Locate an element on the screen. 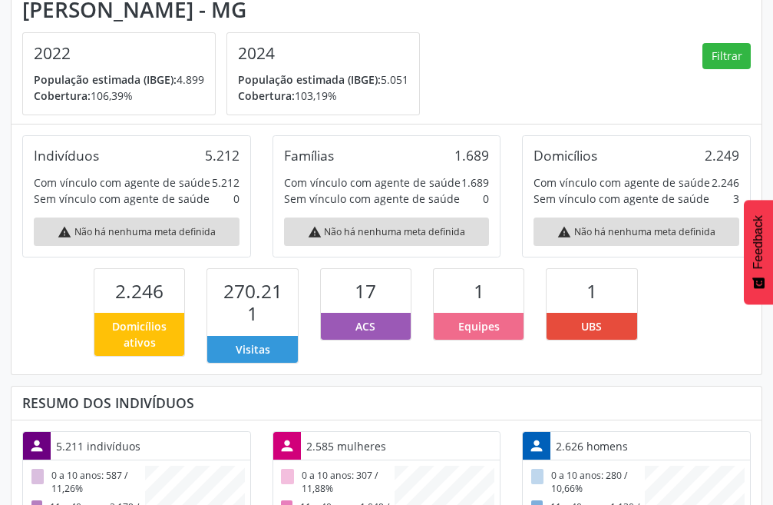 Image resolution: width=773 pixels, height=505 pixels. div: 2.626 homens is located at coordinates (592, 445).